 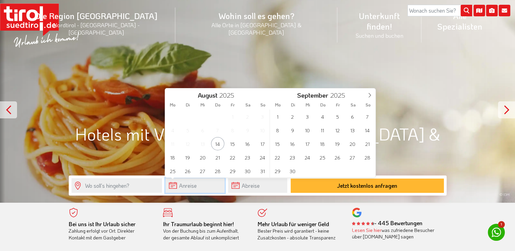 What do you see at coordinates (293, 144) in the screenshot?
I see `span: September 16, 2025` at bounding box center [293, 144].